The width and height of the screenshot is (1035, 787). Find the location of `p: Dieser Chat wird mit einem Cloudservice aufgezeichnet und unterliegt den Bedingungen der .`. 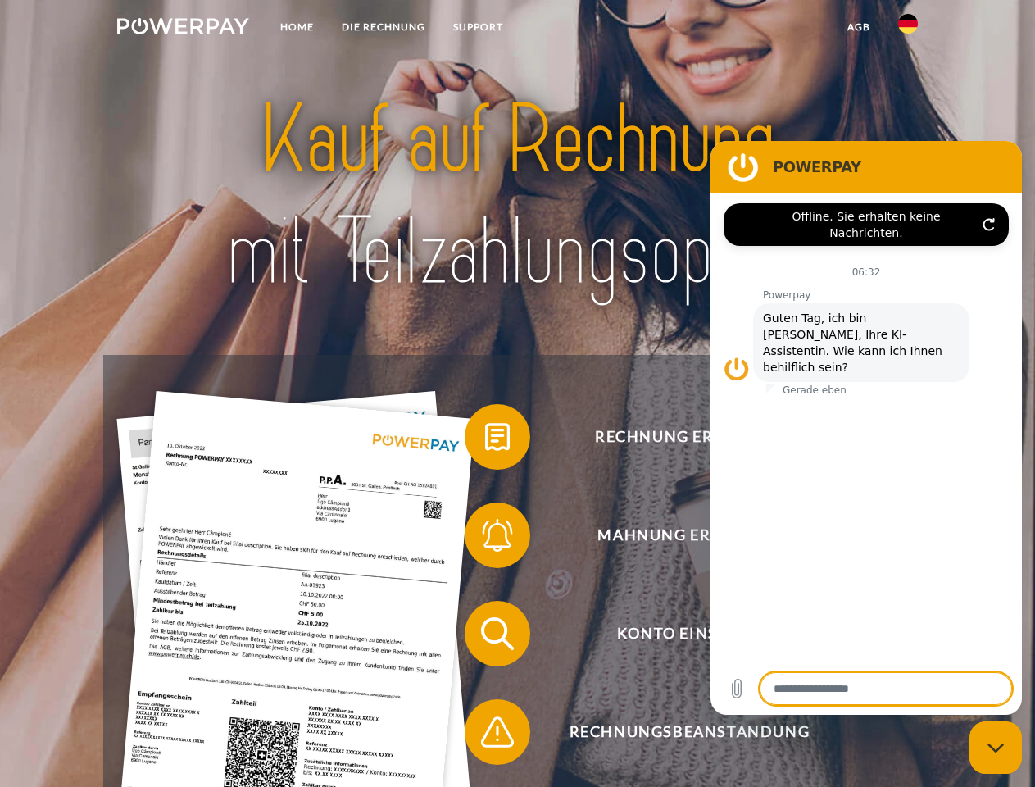

p: Dieser Chat wird mit einem Cloudservice aufgezeichnet und unterliegt den Bedingungen der . is located at coordinates (156, 85).